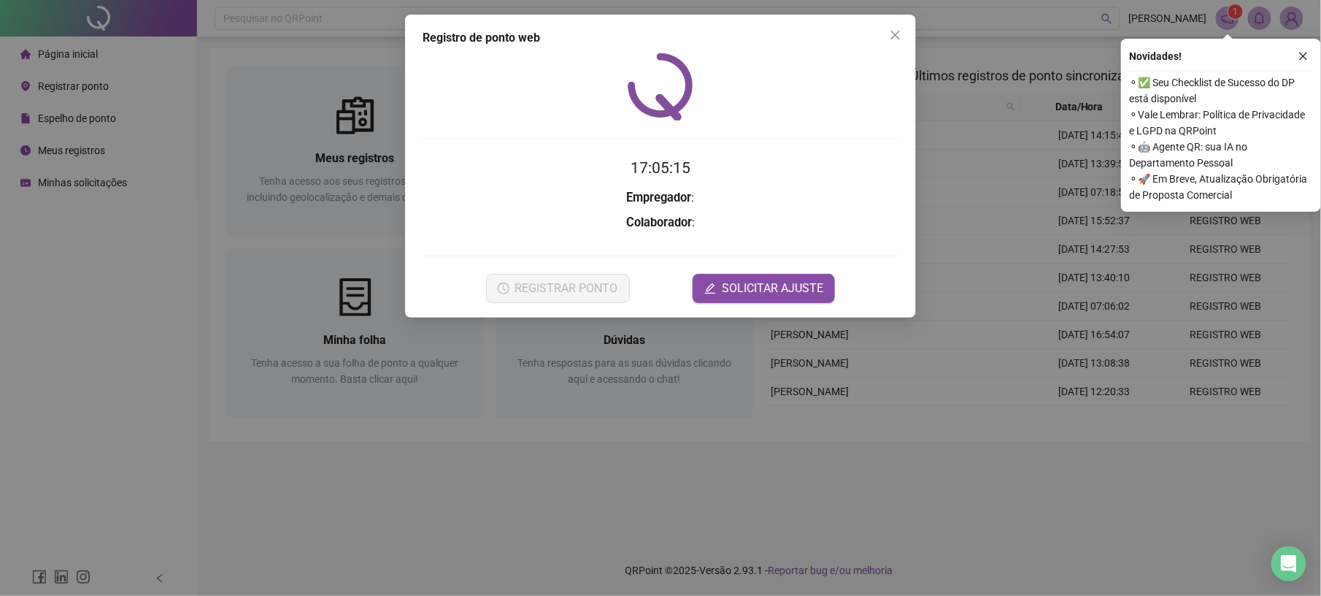 The image size is (1321, 596). I want to click on button: REGISTRAR PONTO, so click(558, 288).